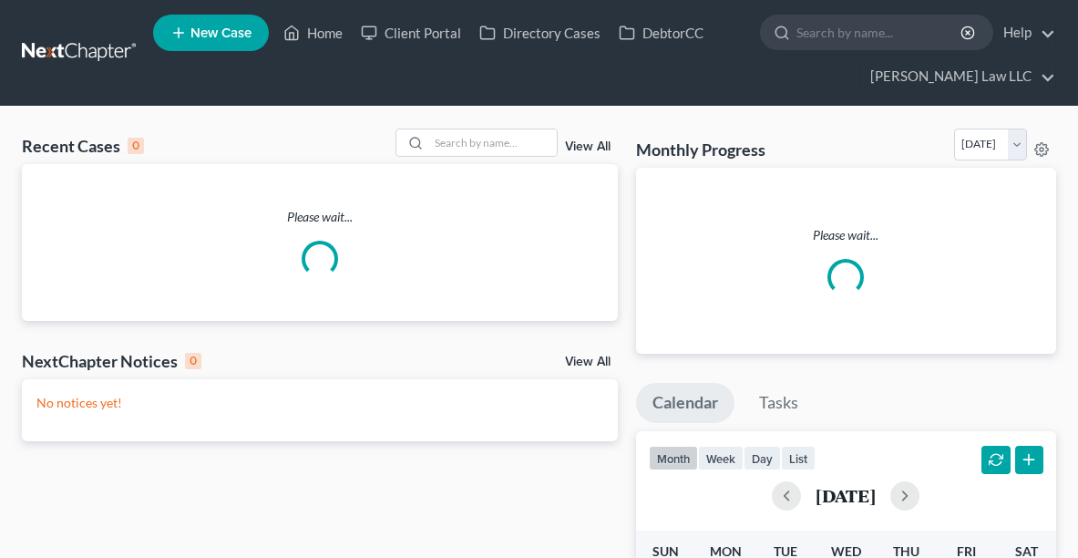 Image resolution: width=1078 pixels, height=558 pixels. Describe the element at coordinates (701, 149) in the screenshot. I see `h3: Monthly Progress` at that location.